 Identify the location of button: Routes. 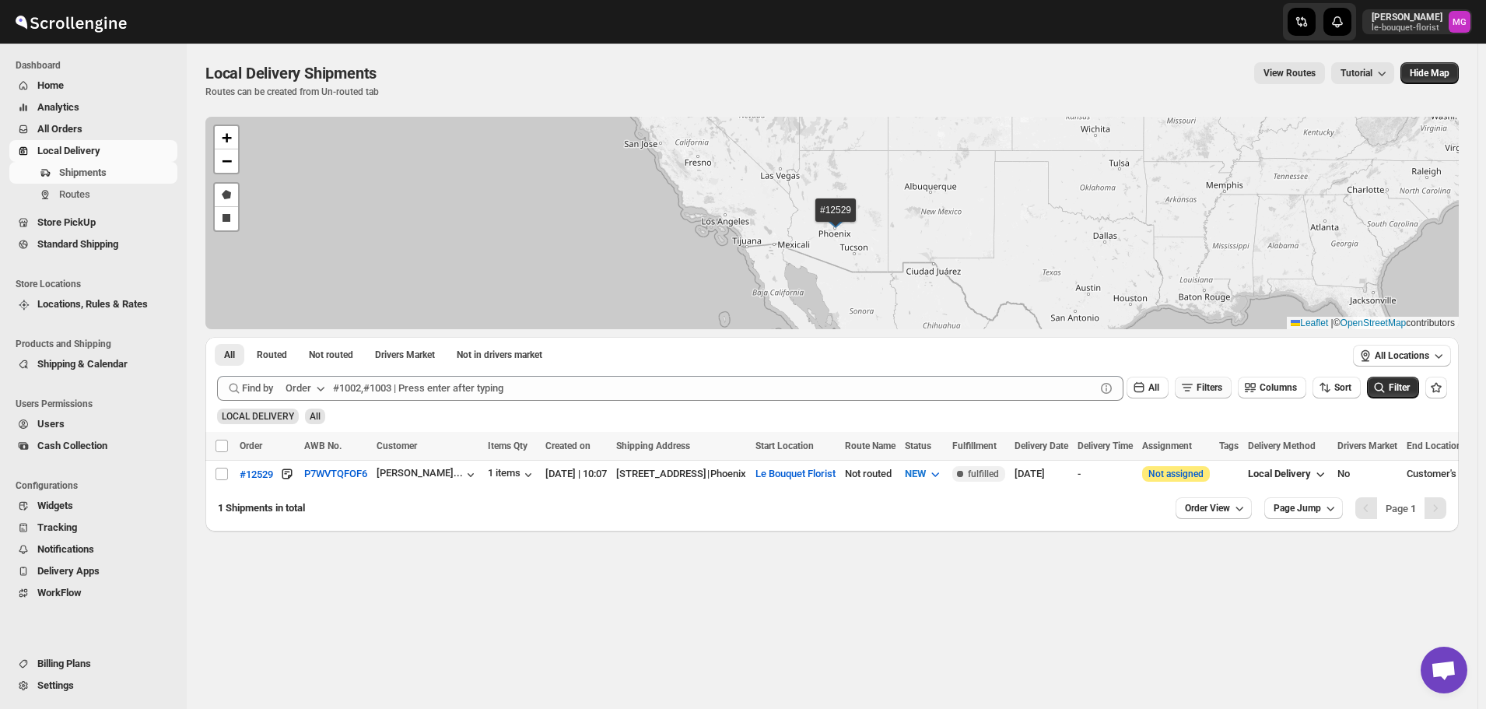
(93, 195).